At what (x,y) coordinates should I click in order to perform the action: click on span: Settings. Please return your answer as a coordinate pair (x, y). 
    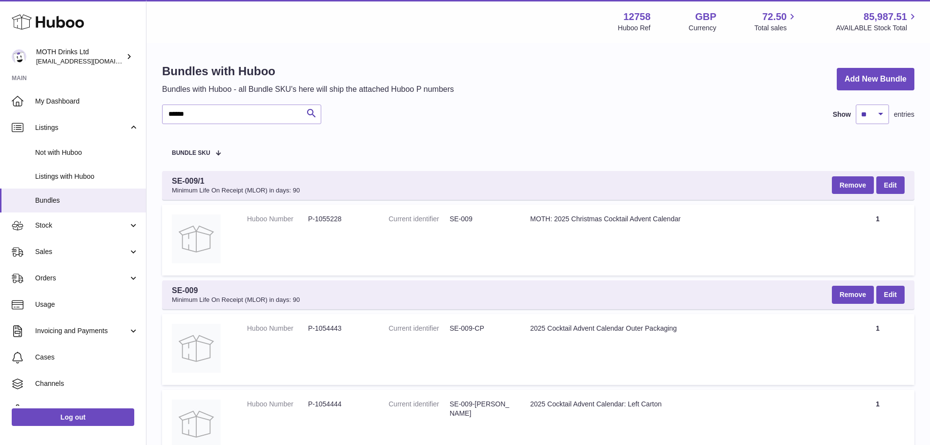
    Looking at the image, I should click on (87, 410).